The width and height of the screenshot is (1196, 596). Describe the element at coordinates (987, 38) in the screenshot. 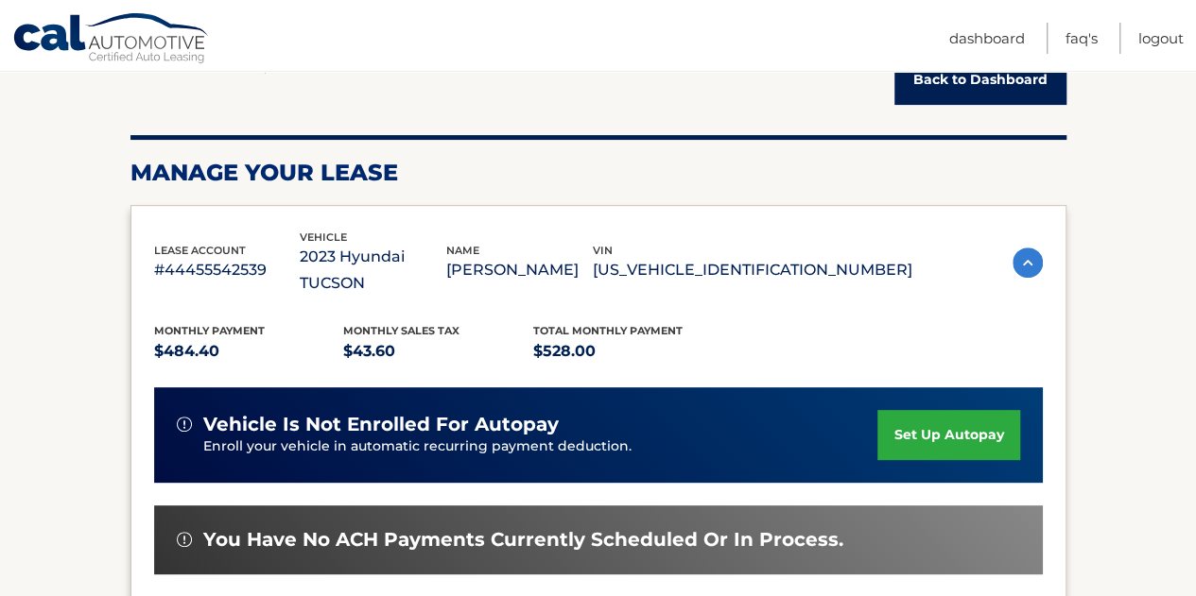

I see `a: Dashboard` at that location.